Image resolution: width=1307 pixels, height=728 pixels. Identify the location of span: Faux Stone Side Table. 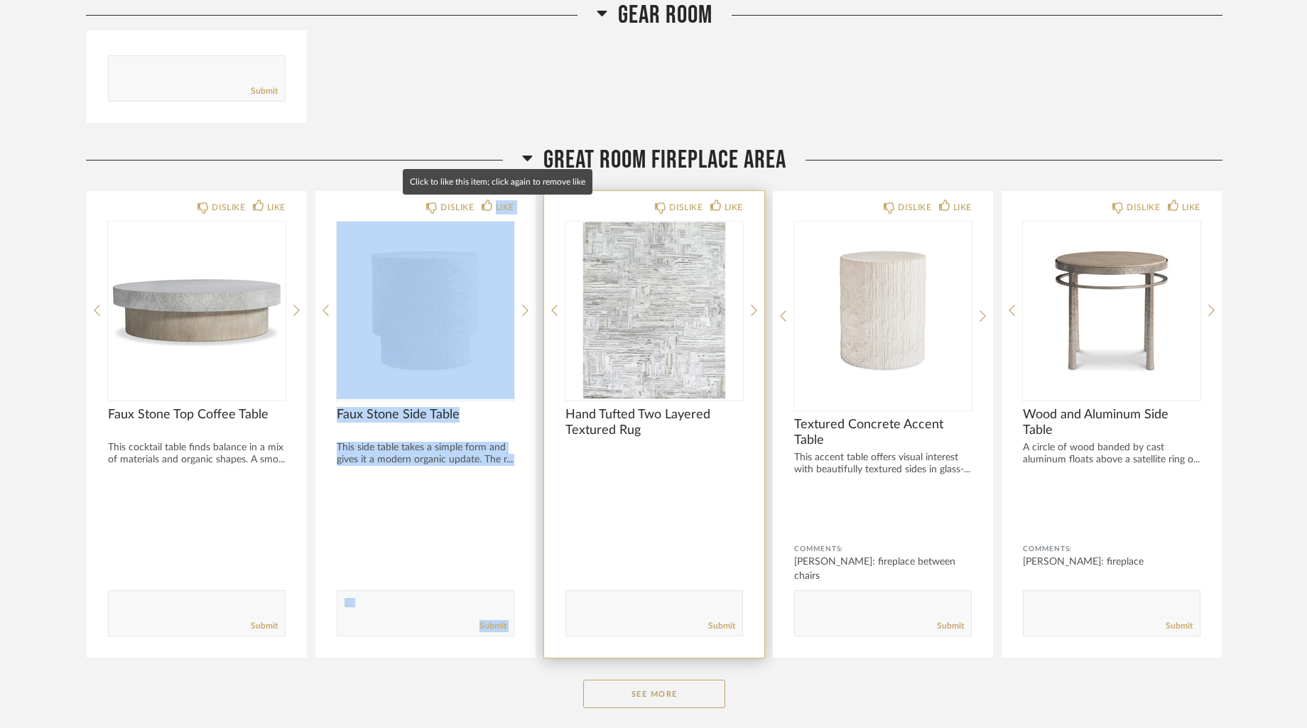
(426, 415).